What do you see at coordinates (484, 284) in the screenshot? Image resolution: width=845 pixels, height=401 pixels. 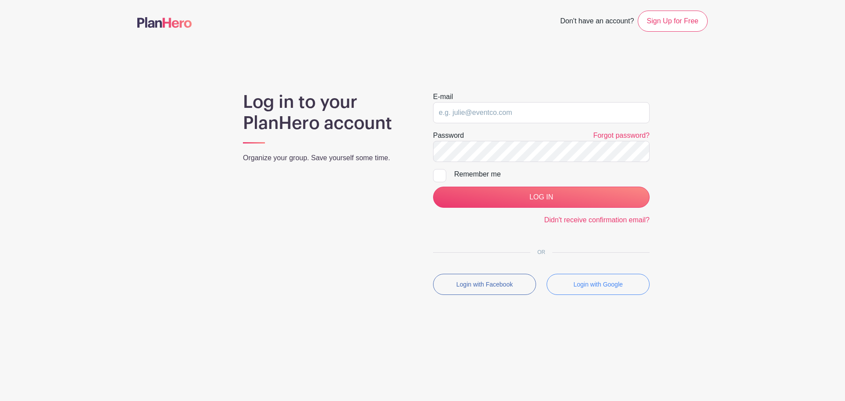 I see `button: Login with Facebook` at bounding box center [484, 284].